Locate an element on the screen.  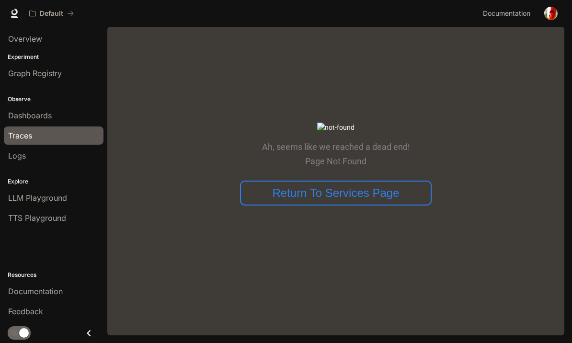
button: User avatar is located at coordinates (551, 13).